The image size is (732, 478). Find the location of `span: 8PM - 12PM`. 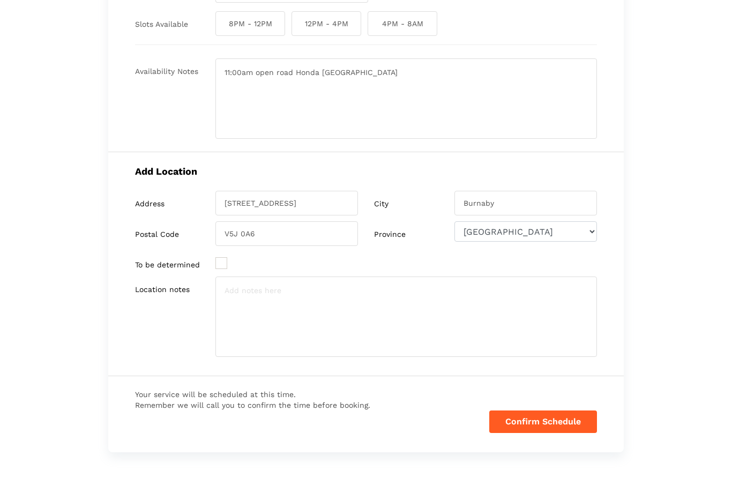

span: 8PM - 12PM is located at coordinates (250, 24).